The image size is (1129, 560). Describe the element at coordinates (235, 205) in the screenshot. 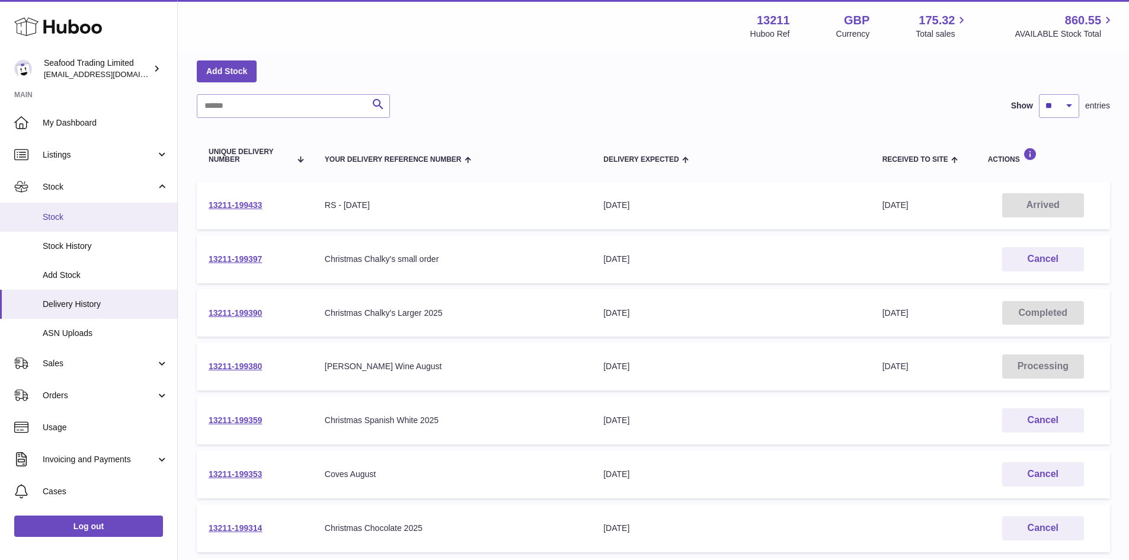

I see `a: 13211-199433` at that location.